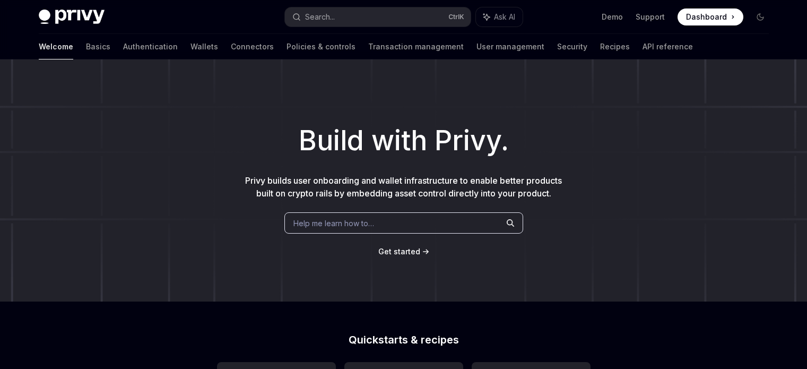  Describe the element at coordinates (711, 17) in the screenshot. I see `a: Dashboard` at that location.